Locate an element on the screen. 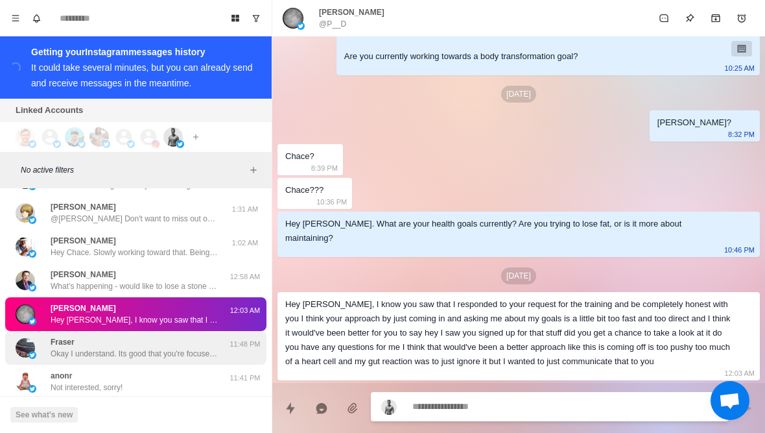 This screenshot has width=765, height=433. button: Menu is located at coordinates (16, 18).